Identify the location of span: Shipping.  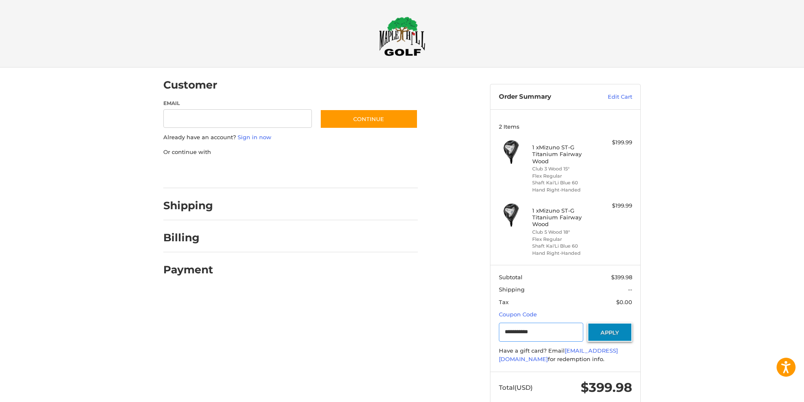
(512, 290).